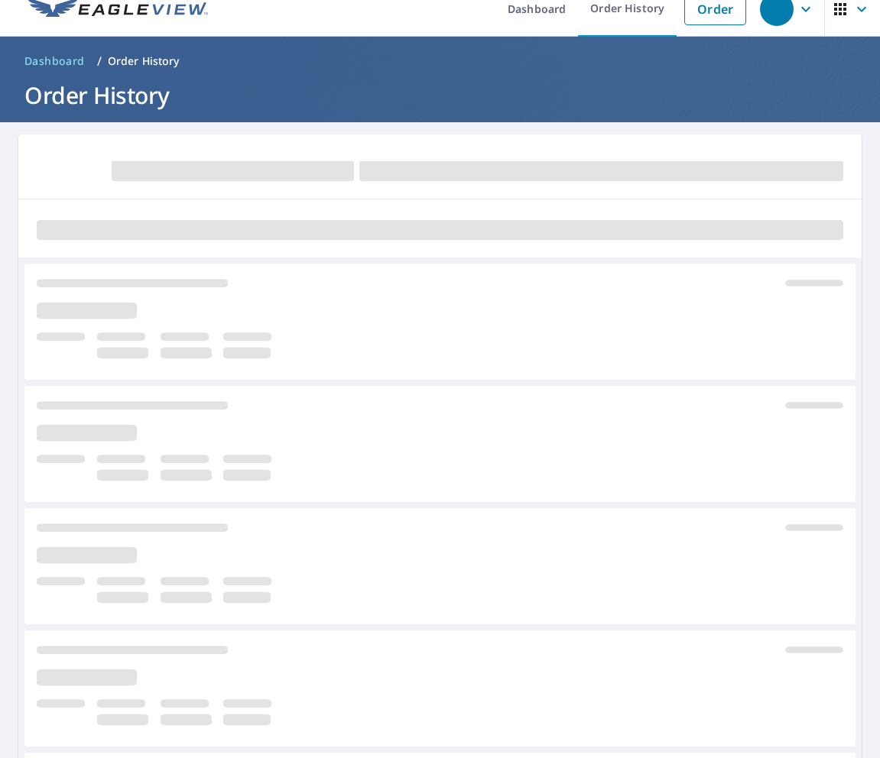  I want to click on p: Order History, so click(144, 61).